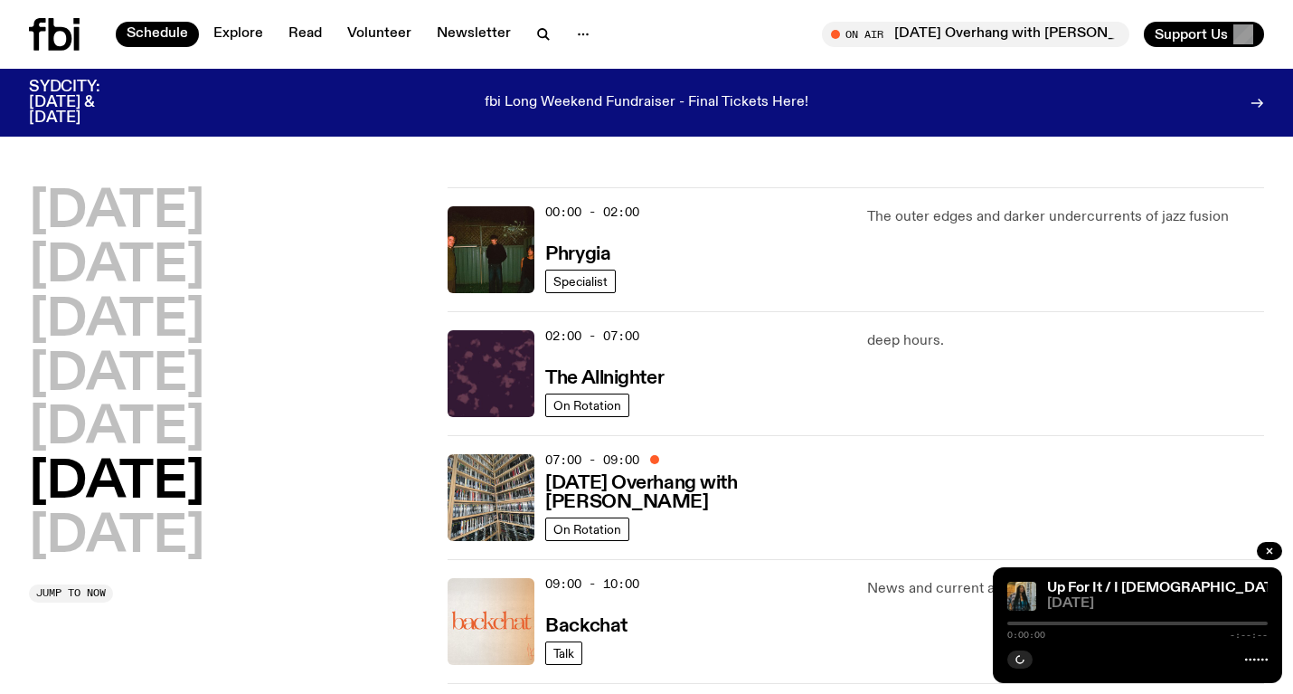 This screenshot has height=694, width=1293. What do you see at coordinates (71, 593) in the screenshot?
I see `button: Jump to now` at bounding box center [71, 593].